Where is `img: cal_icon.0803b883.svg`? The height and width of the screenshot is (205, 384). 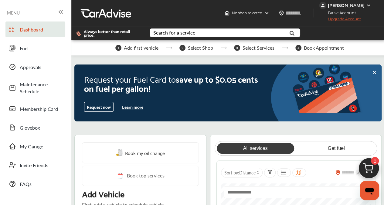 img: cal_icon.0803b883.svg is located at coordinates (120, 176).